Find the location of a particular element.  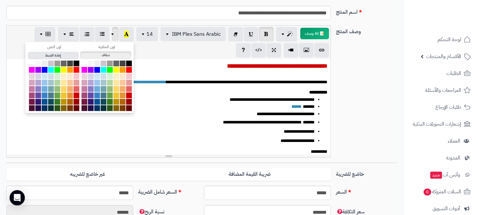

span: أدوات التسويق is located at coordinates (446, 208).